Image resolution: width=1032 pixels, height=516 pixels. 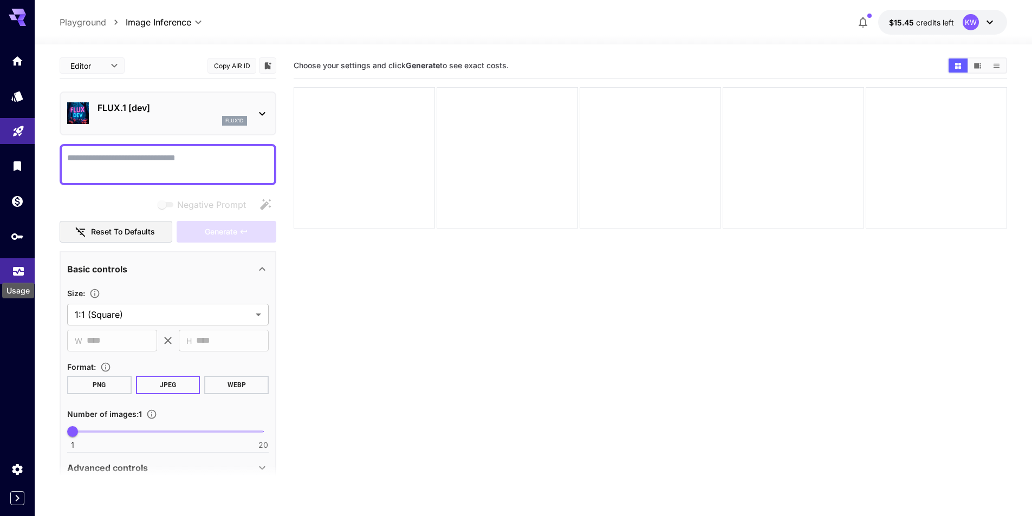 What do you see at coordinates (17, 499) in the screenshot?
I see `button: Expand sidebar` at bounding box center [17, 499].